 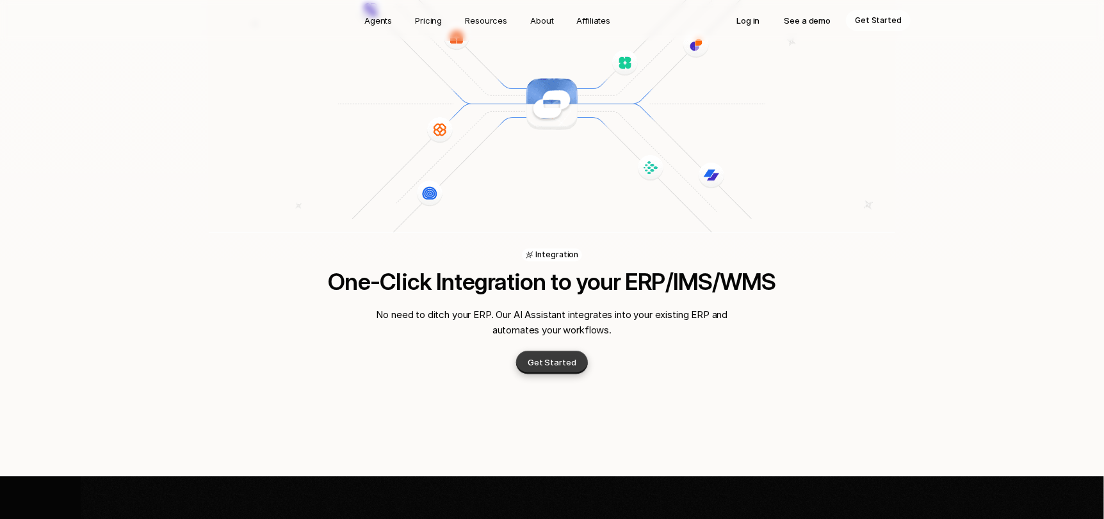 What do you see at coordinates (542, 20) in the screenshot?
I see `p: About` at bounding box center [542, 20].